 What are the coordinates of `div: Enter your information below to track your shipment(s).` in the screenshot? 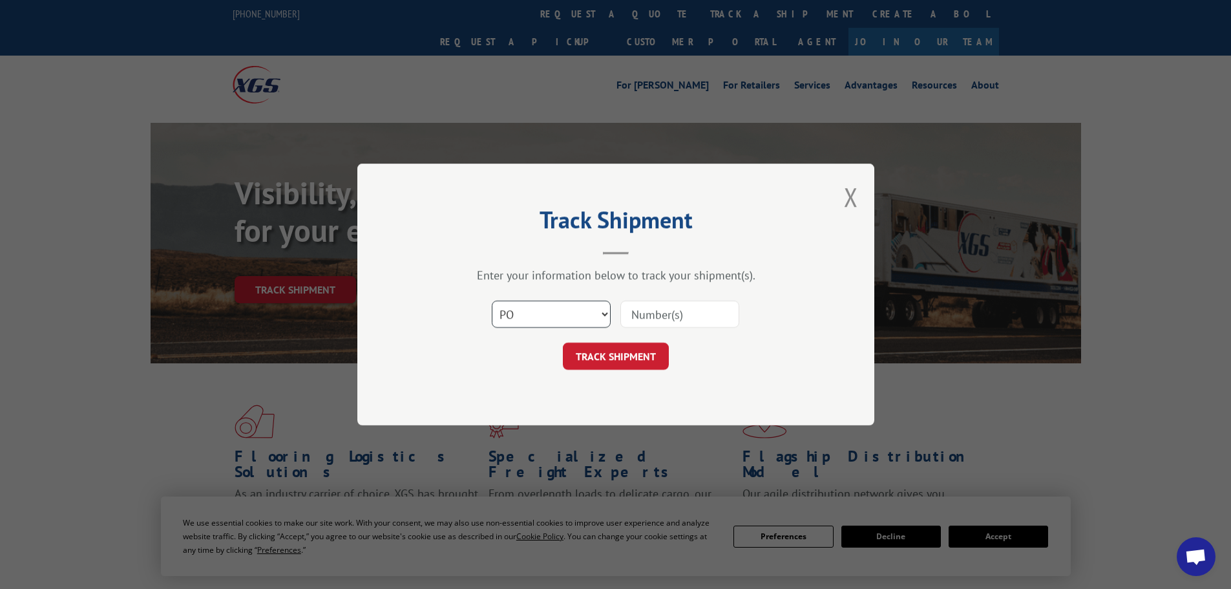 It's located at (616, 275).